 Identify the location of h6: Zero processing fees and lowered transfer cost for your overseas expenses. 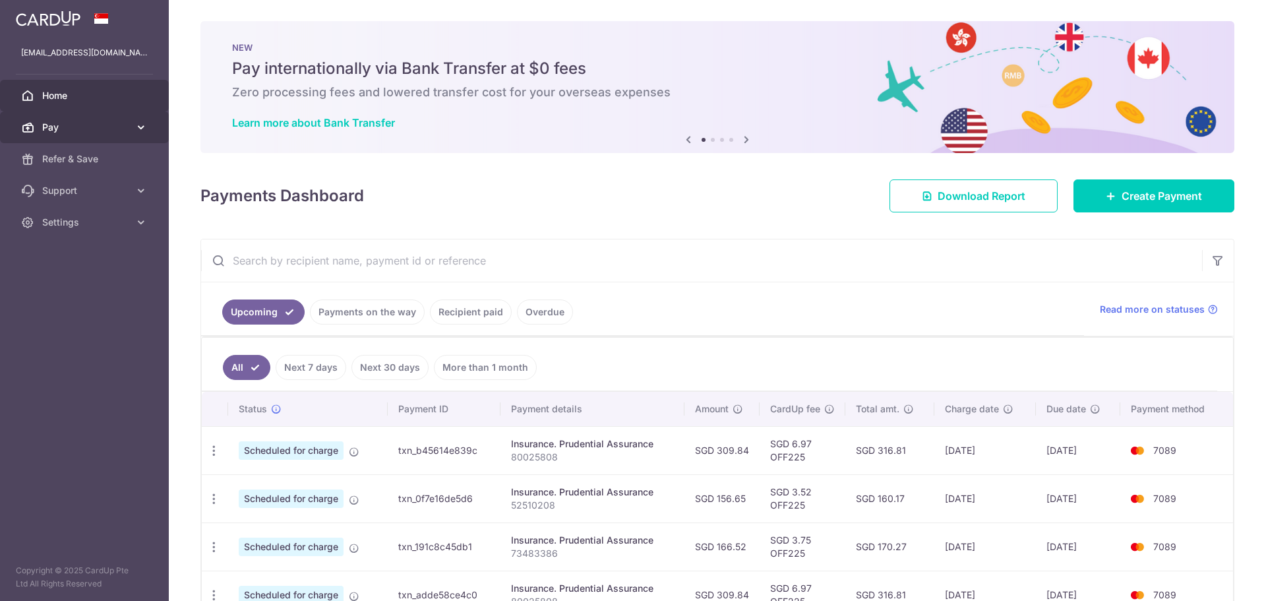
(717, 92).